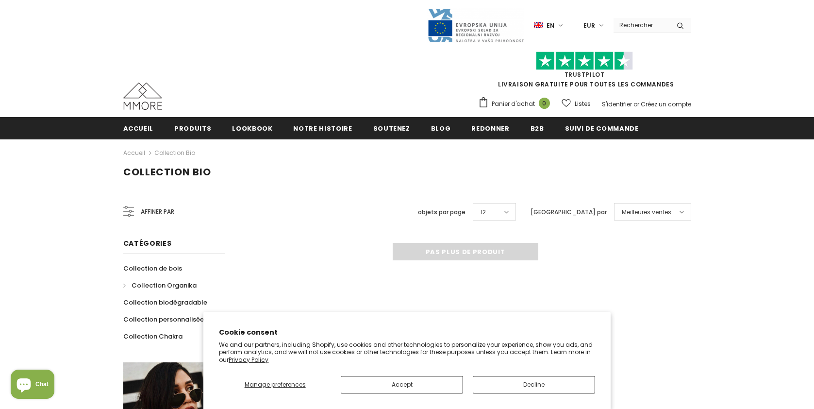 This screenshot has width=814, height=409. Describe the element at coordinates (513, 104) in the screenshot. I see `span: Panier d'achat` at that location.